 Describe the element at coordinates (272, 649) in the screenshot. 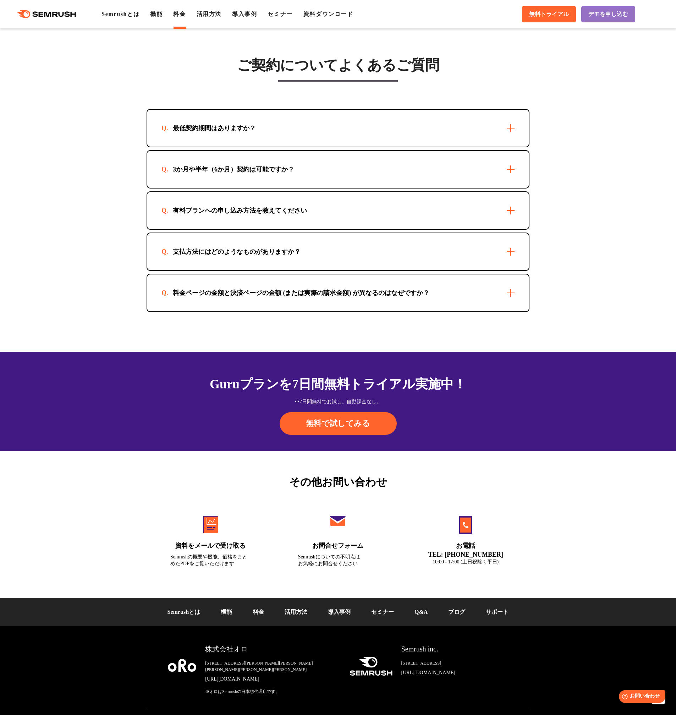

I see `div: 株式会社オロ` at that location.